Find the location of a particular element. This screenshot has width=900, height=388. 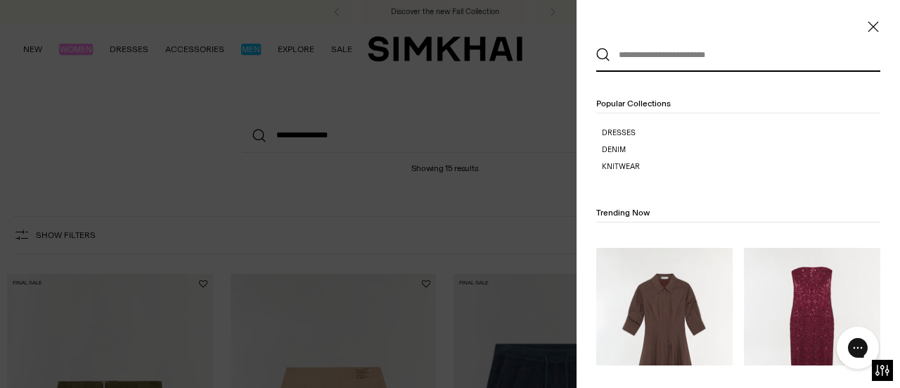

span: Trending Now is located at coordinates (623, 212).